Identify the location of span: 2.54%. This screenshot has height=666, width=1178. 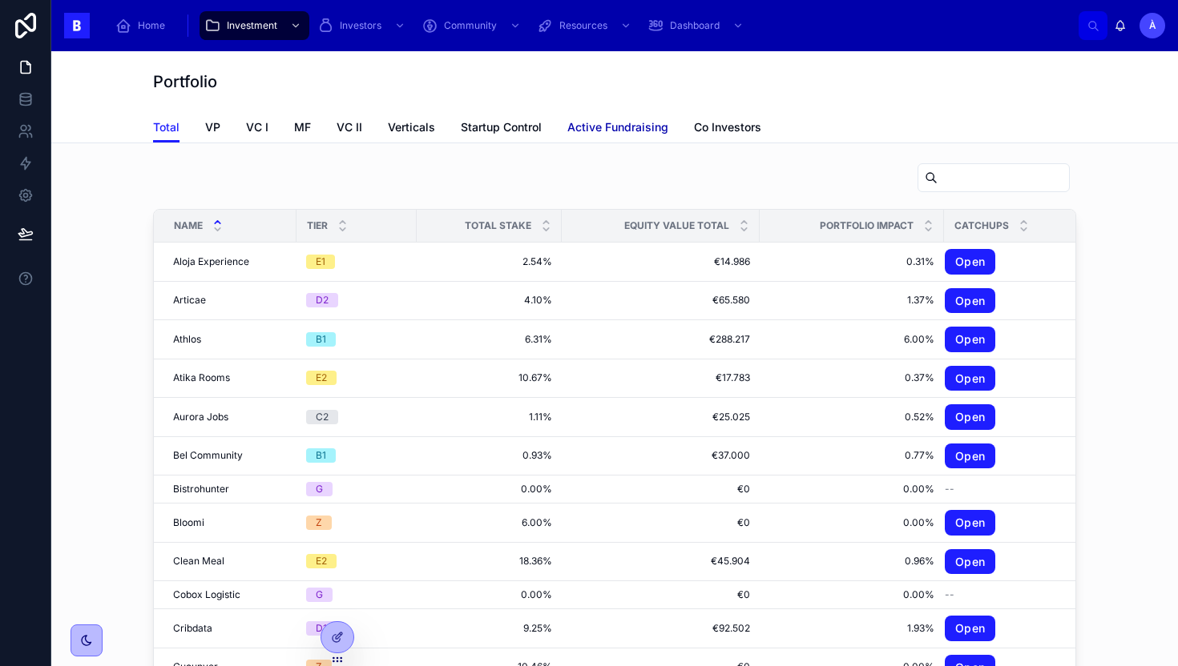
(489, 262).